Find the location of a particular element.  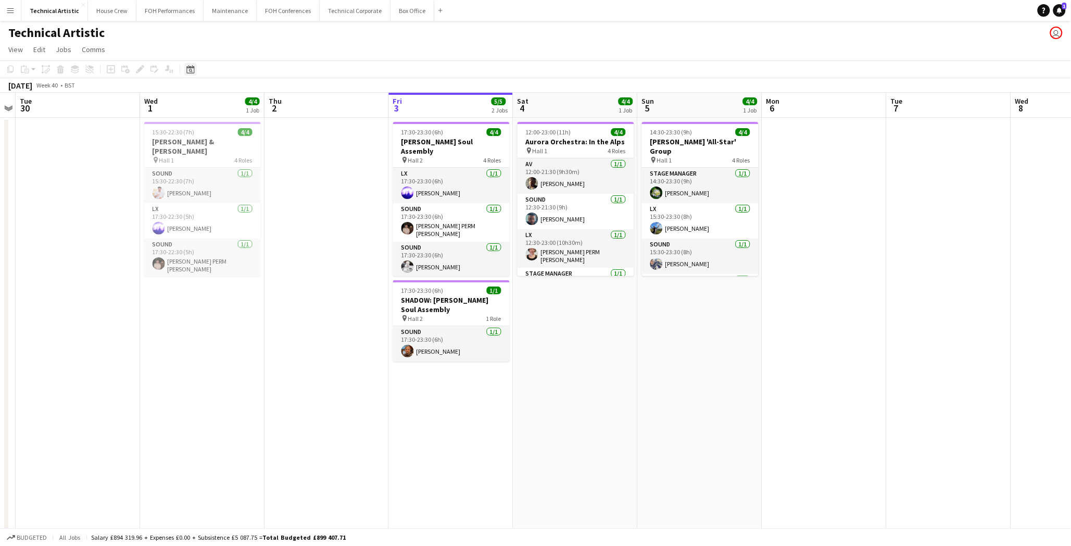

a: View is located at coordinates (16, 49).